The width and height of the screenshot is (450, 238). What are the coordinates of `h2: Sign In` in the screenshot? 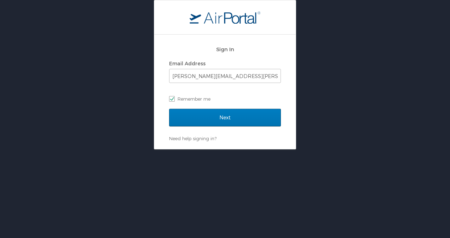 It's located at (225, 49).